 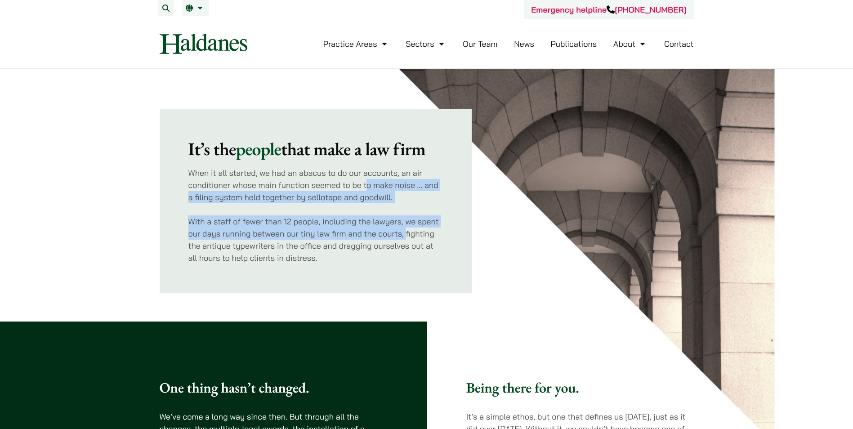 What do you see at coordinates (195, 8) in the screenshot?
I see `a: EN` at bounding box center [195, 8].